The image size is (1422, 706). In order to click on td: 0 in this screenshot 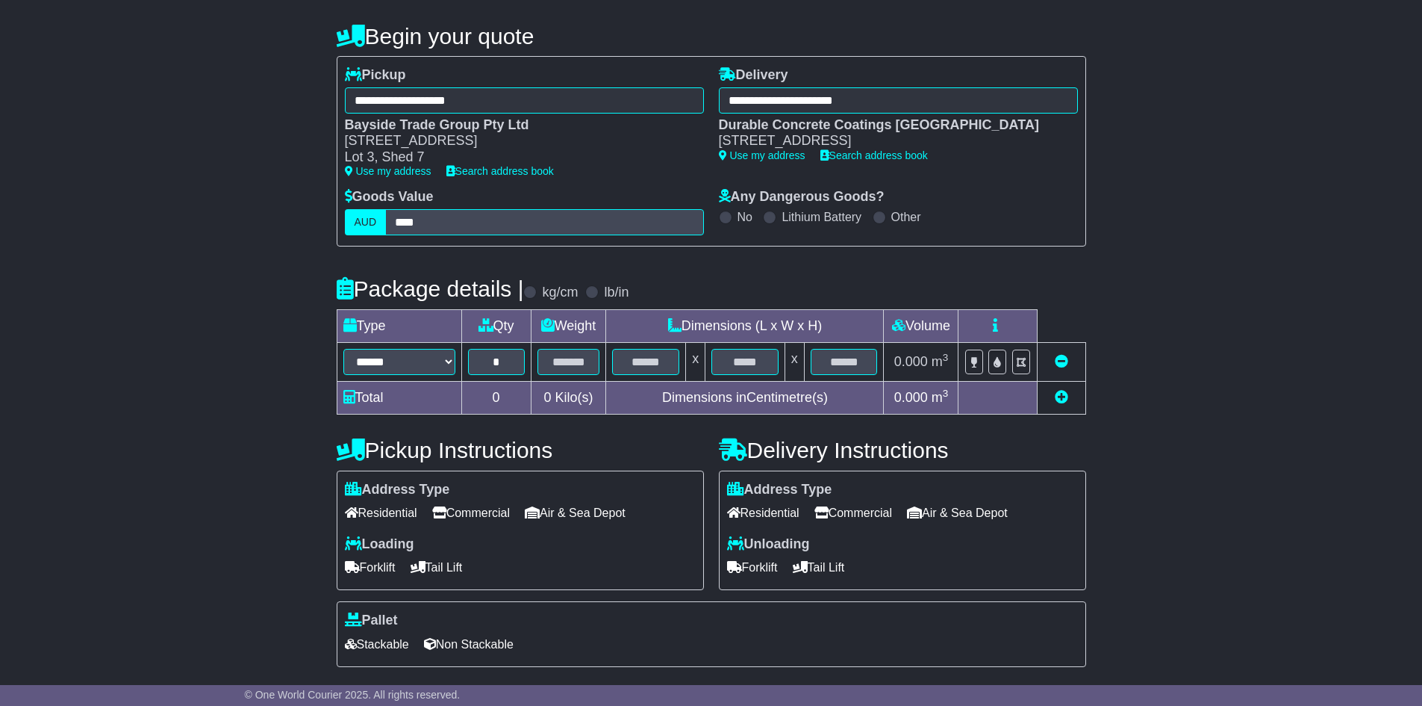, I will do `click(496, 397)`.